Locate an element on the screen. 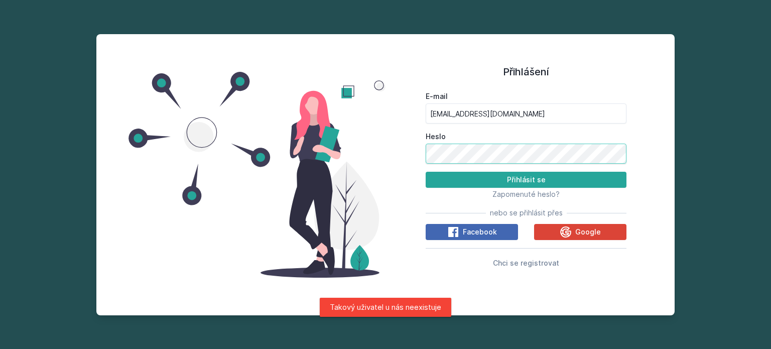  label: E-mail is located at coordinates (526, 96).